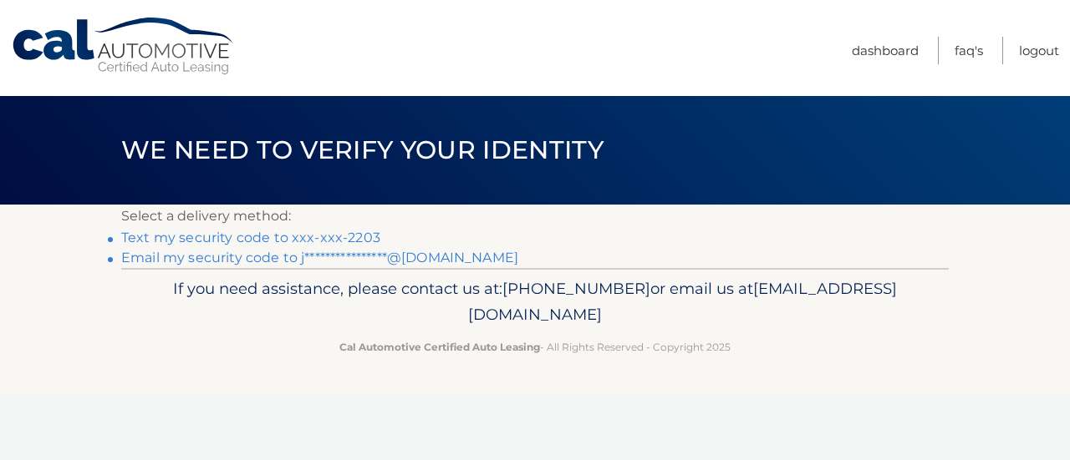  I want to click on a: Logout, so click(1039, 50).